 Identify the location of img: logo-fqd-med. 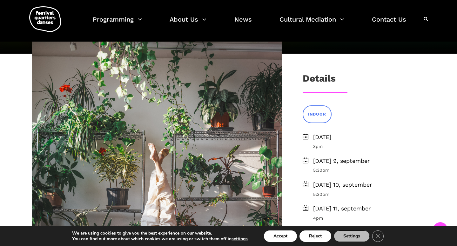
(45, 19).